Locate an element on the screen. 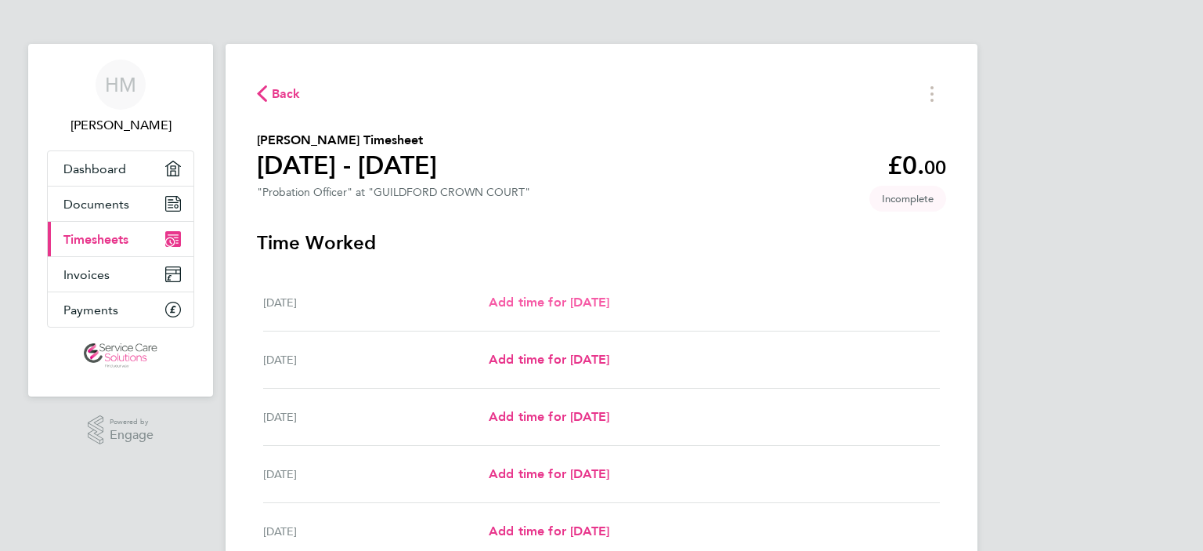 The image size is (1203, 551). app-decimal: £0. is located at coordinates (916, 165).